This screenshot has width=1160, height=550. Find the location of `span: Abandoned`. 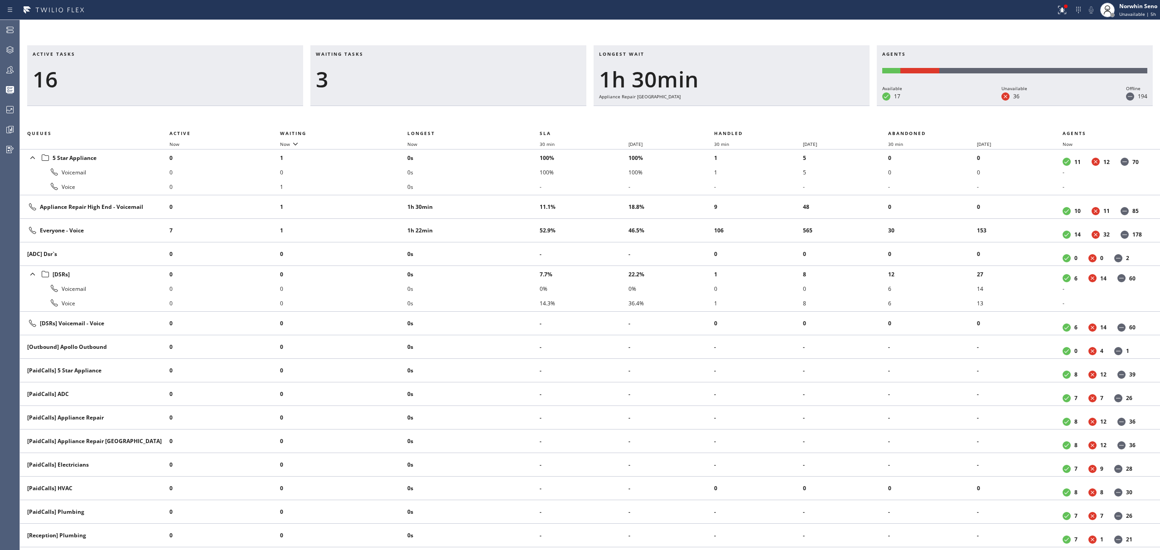

span: Abandoned is located at coordinates (907, 133).